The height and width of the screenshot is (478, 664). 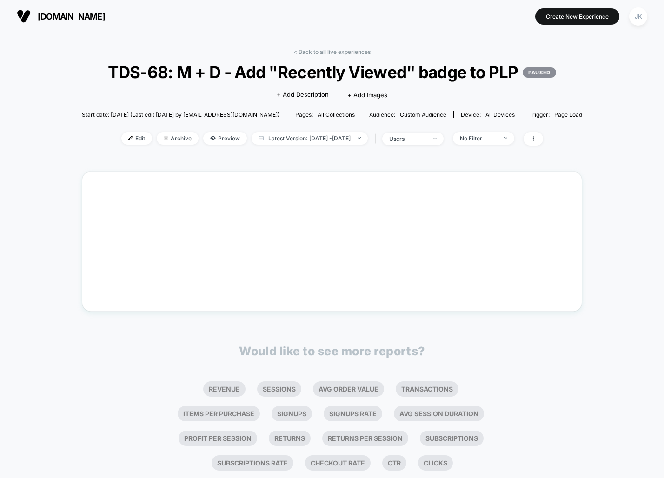 What do you see at coordinates (291, 413) in the screenshot?
I see `li: Signups` at bounding box center [291, 413].